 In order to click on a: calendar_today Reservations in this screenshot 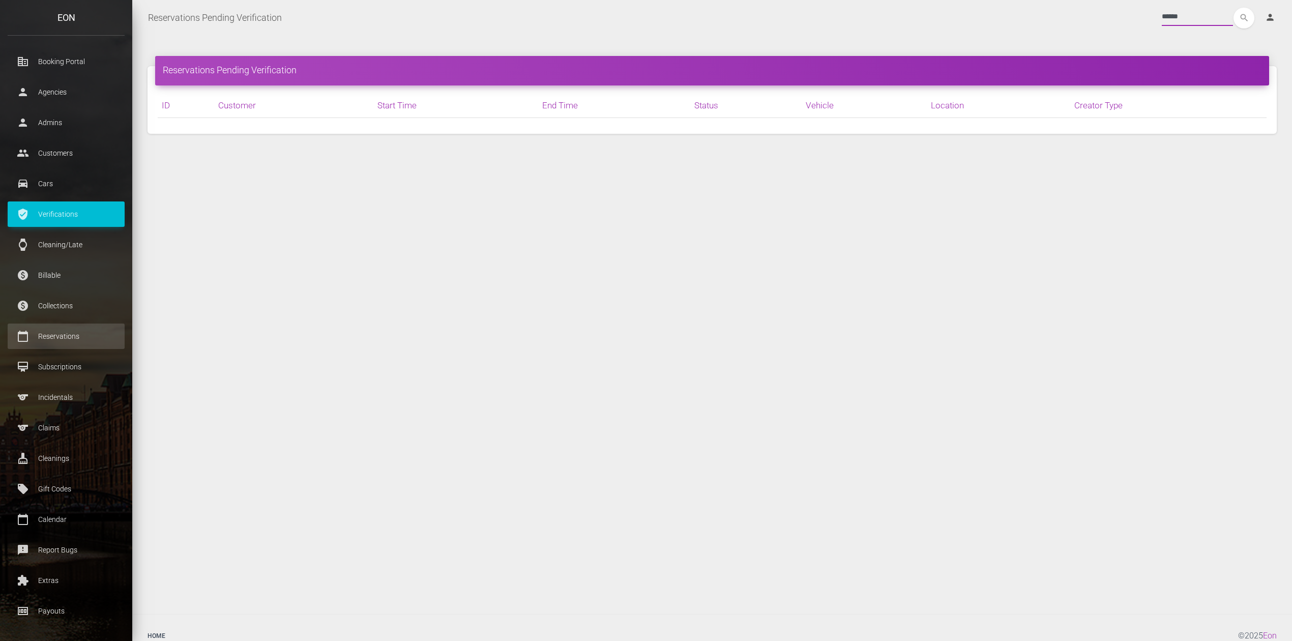, I will do `click(66, 336)`.